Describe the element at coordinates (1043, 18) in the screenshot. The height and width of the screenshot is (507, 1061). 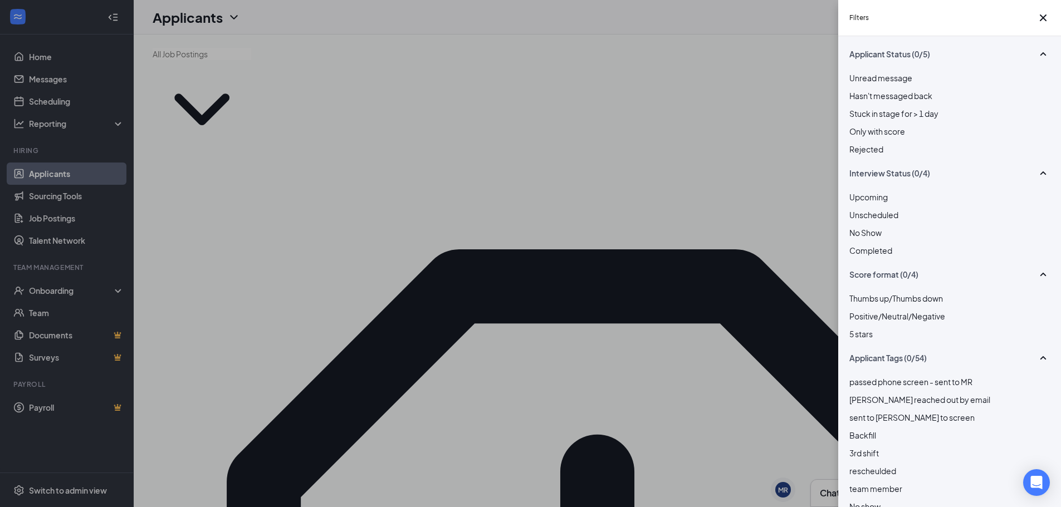
I see `svg: Cross` at that location.